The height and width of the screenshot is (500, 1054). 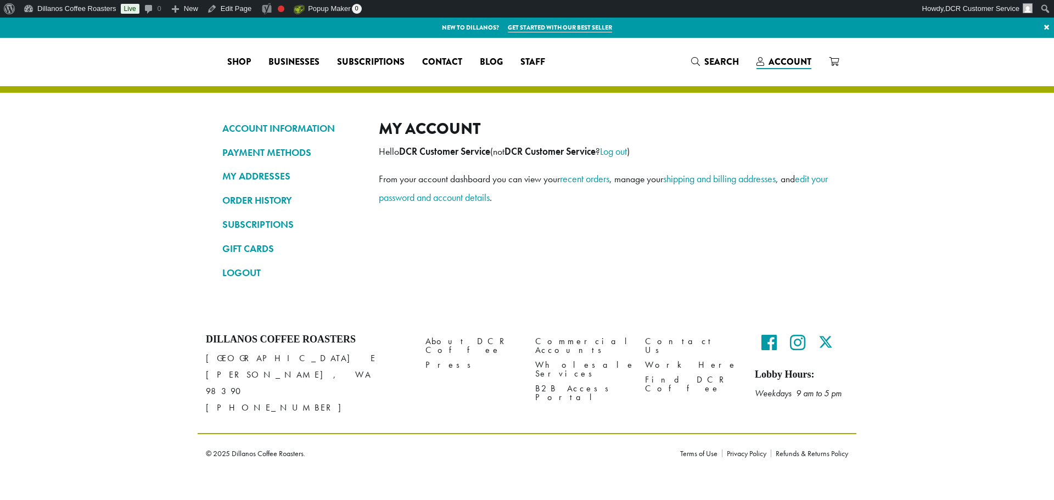 I want to click on em: Weekdays 9 am to 5 pm, so click(x=799, y=393).